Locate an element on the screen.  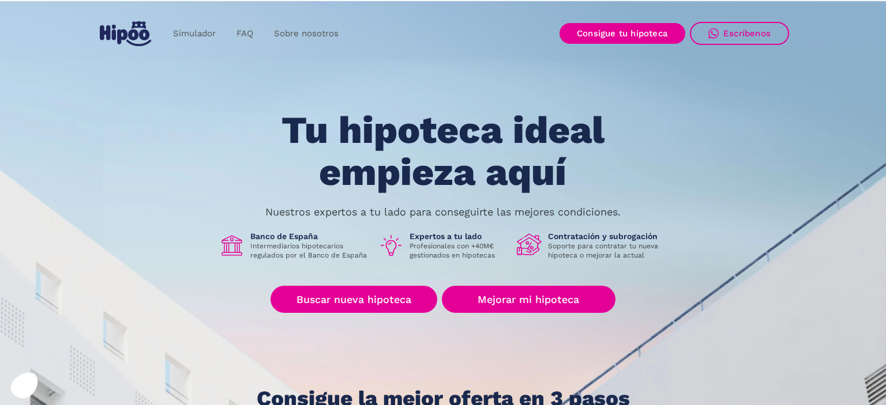
a: FAQ is located at coordinates (244, 33).